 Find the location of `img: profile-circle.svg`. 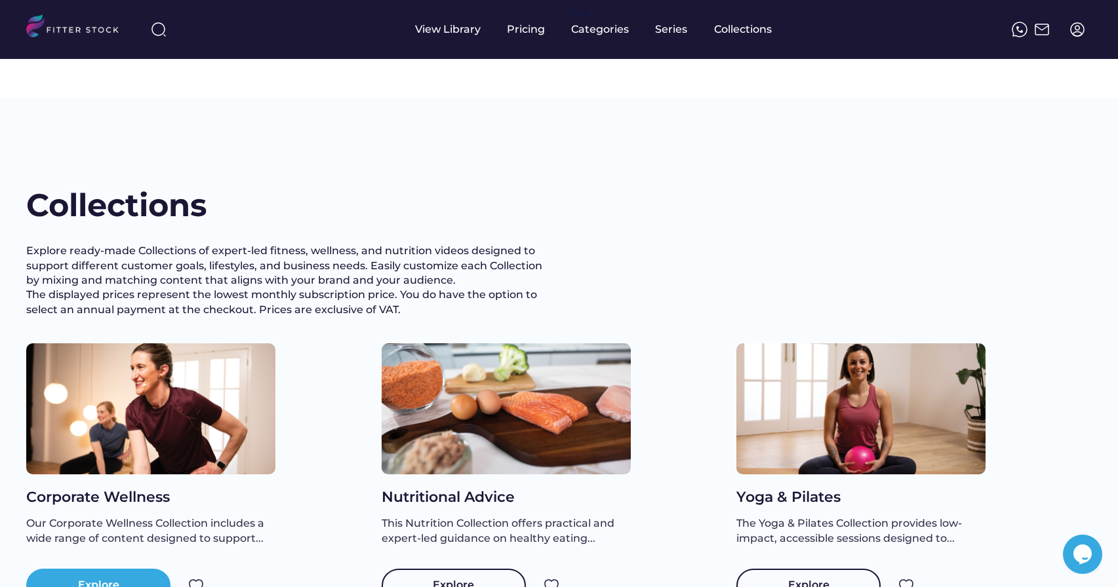

img: profile-circle.svg is located at coordinates (1077, 30).